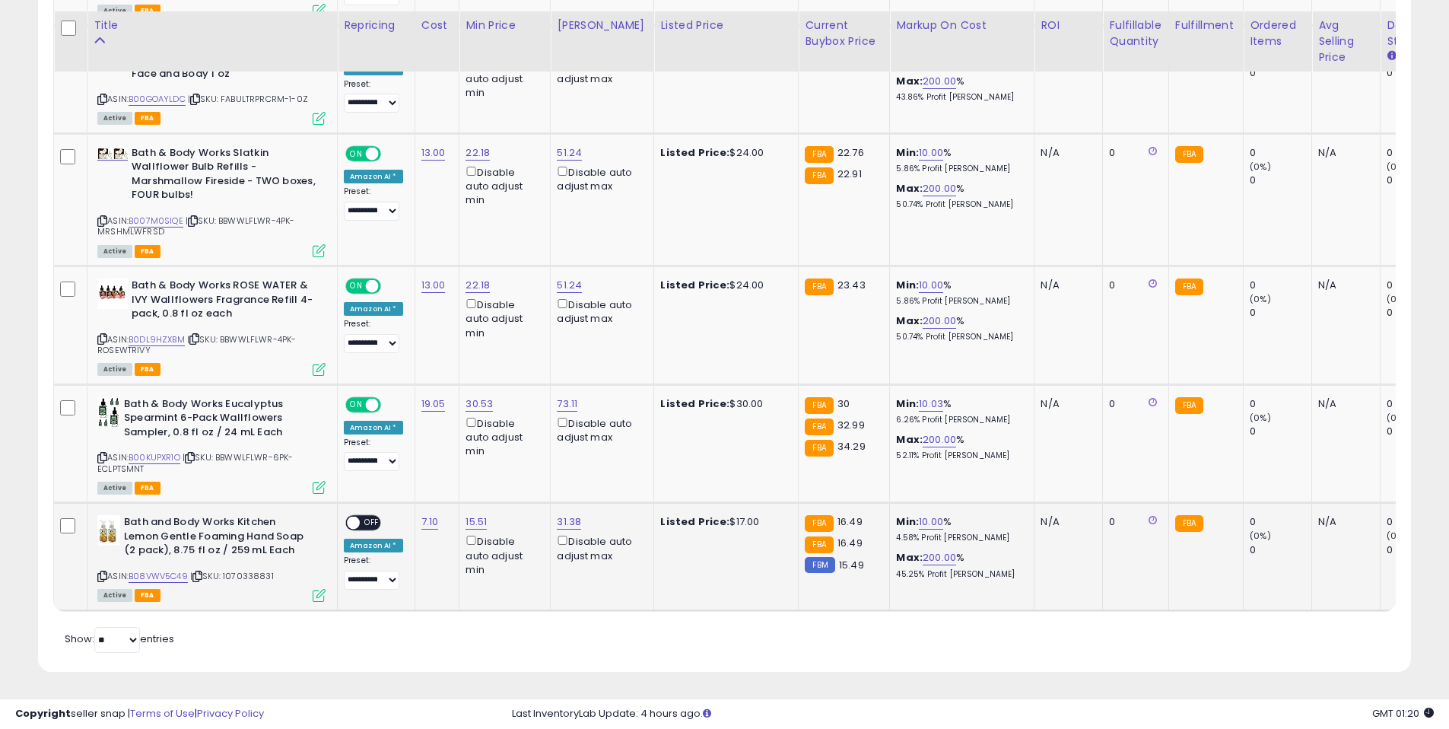 The image size is (1449, 729). What do you see at coordinates (430, 522) in the screenshot?
I see `a: 7.10` at bounding box center [430, 522].